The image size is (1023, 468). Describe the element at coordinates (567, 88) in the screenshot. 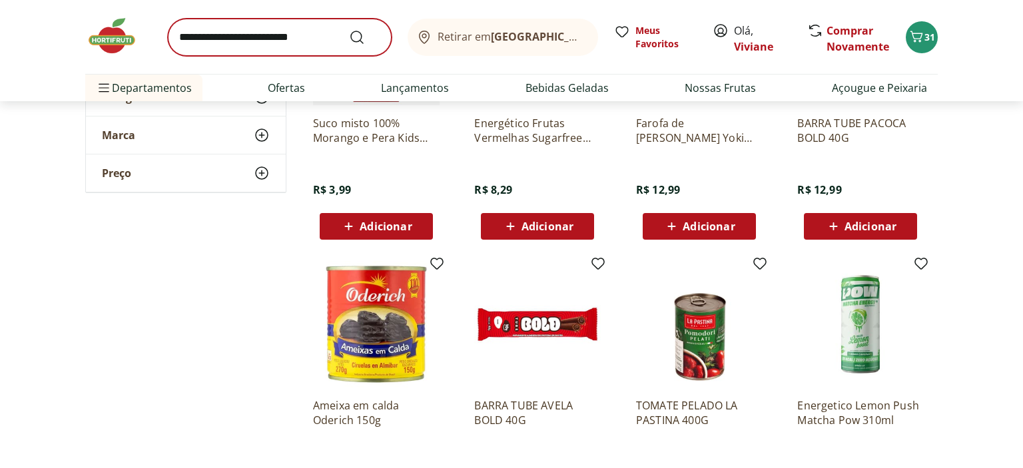

I see `a: Bebidas Geladas` at that location.